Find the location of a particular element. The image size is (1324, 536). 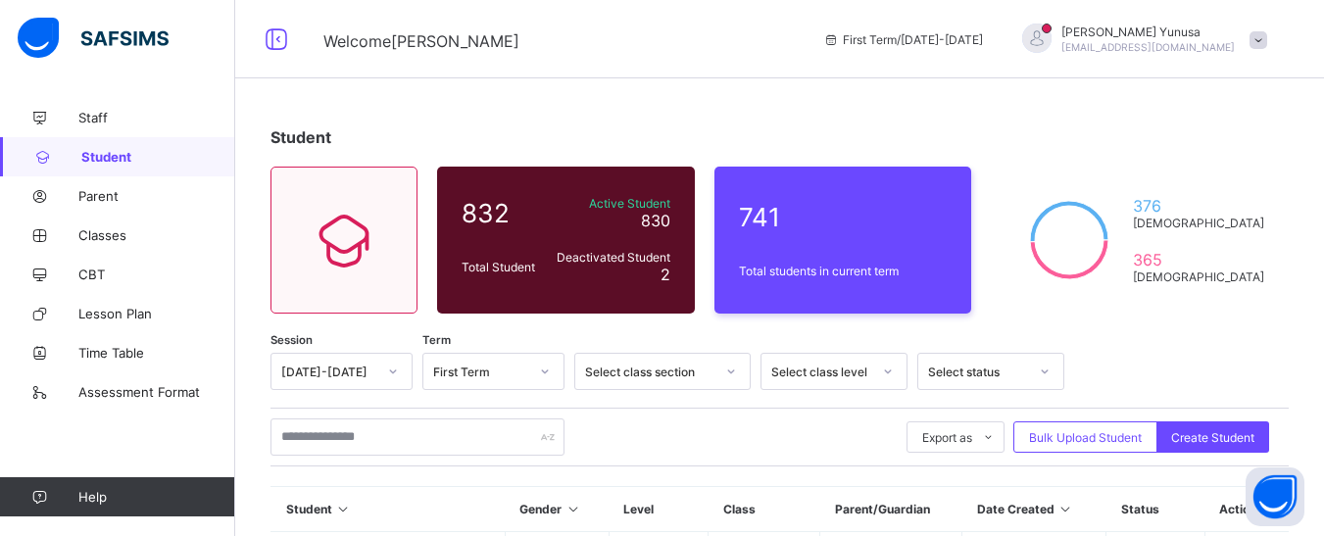

span: Assessment Format is located at coordinates (157, 392).